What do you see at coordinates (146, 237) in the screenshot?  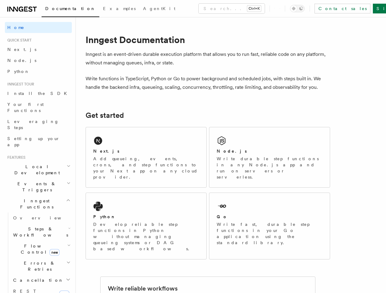 I see `p: Develop reliable step functions in Python without managing queueing systems or DAG based workflows.` at bounding box center [146, 237].